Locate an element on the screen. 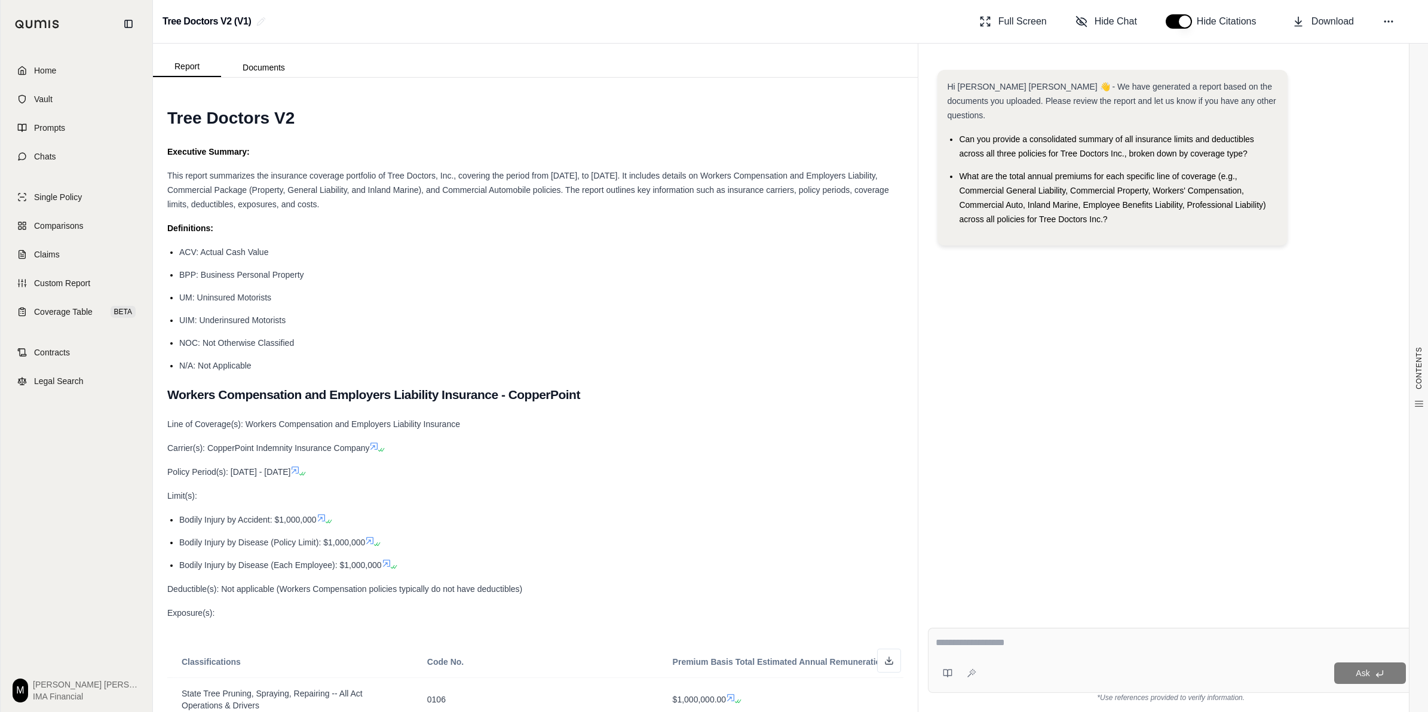 Image resolution: width=1428 pixels, height=712 pixels. button: Collapse sidebar is located at coordinates (128, 24).